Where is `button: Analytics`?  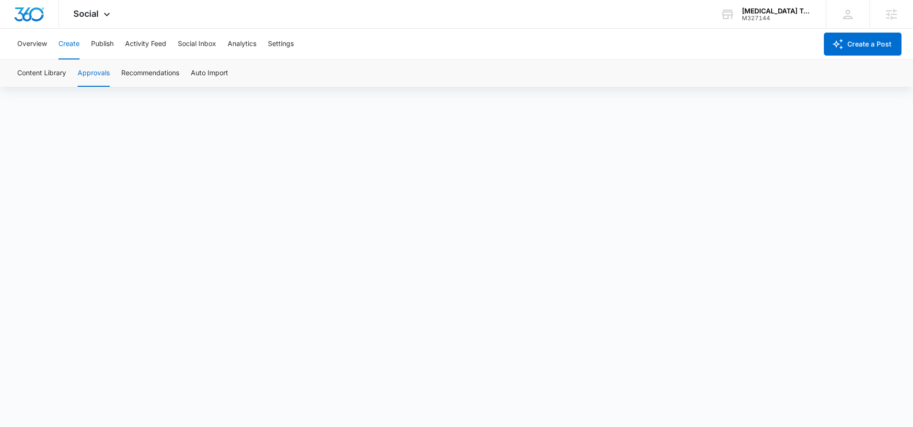
button: Analytics is located at coordinates (242, 44).